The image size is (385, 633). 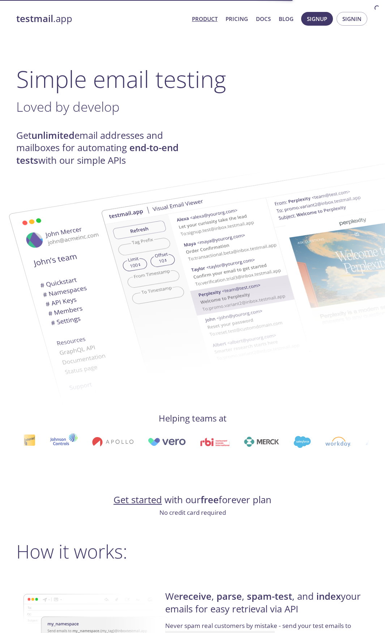 What do you see at coordinates (193, 500) in the screenshot?
I see `h4: with our forever plan` at bounding box center [193, 500].